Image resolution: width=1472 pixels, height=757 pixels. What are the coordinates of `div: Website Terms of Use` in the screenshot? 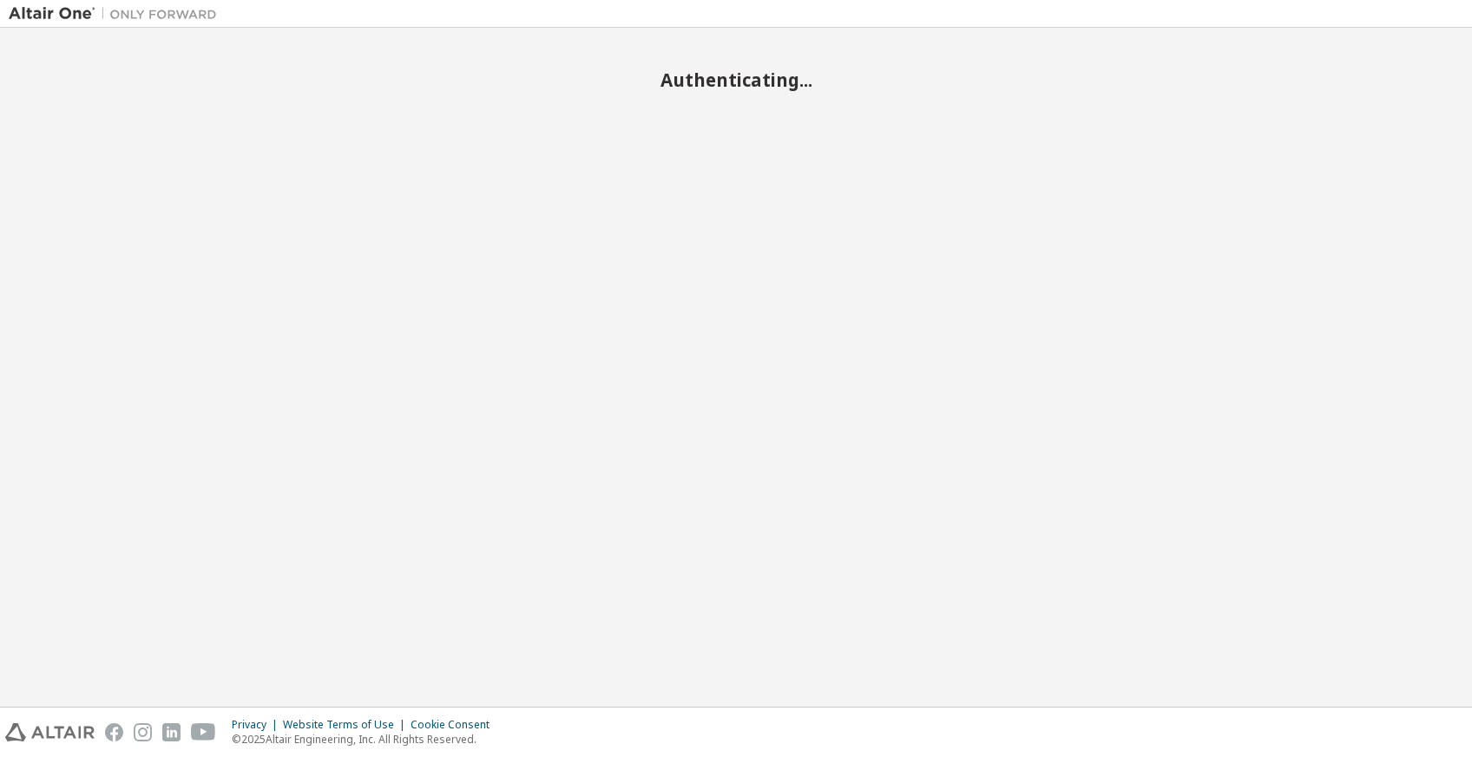 It's located at (346, 725).